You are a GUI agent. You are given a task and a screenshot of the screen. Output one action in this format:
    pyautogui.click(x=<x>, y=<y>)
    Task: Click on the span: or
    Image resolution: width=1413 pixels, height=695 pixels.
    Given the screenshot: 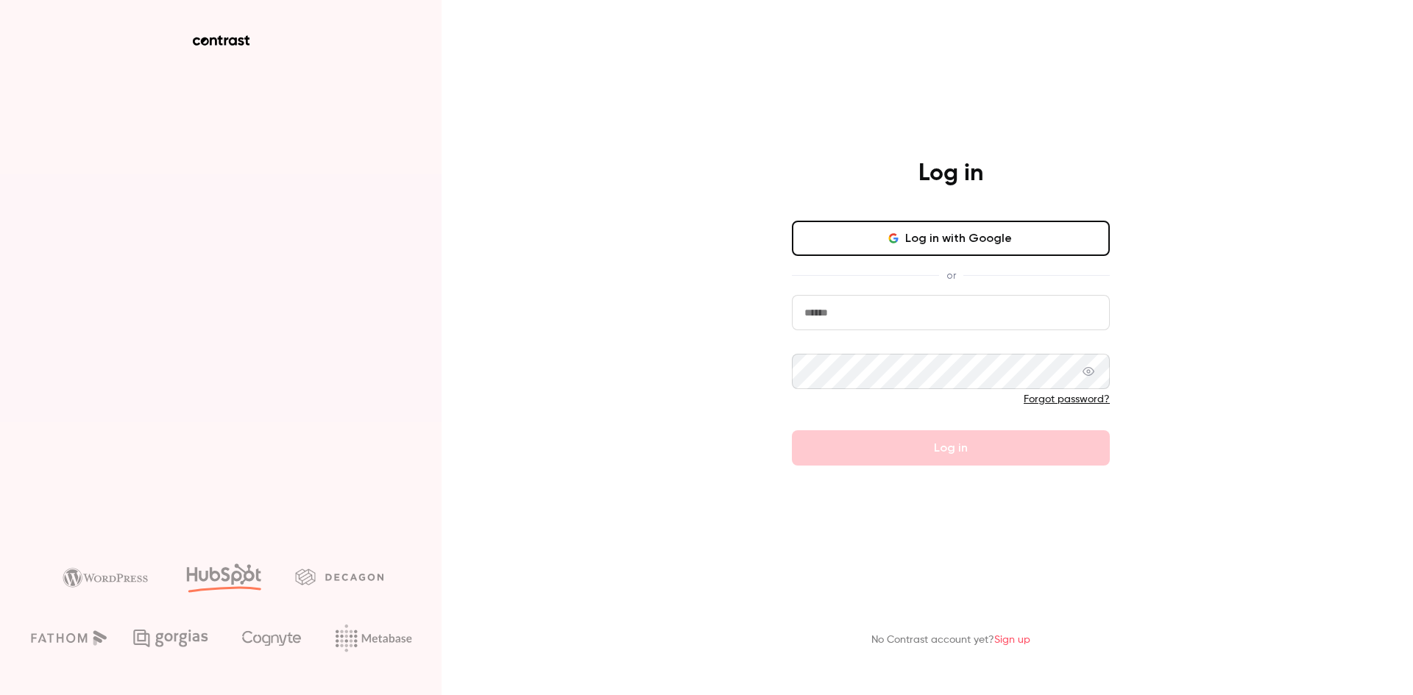 What is the action you would take?
    pyautogui.click(x=951, y=275)
    